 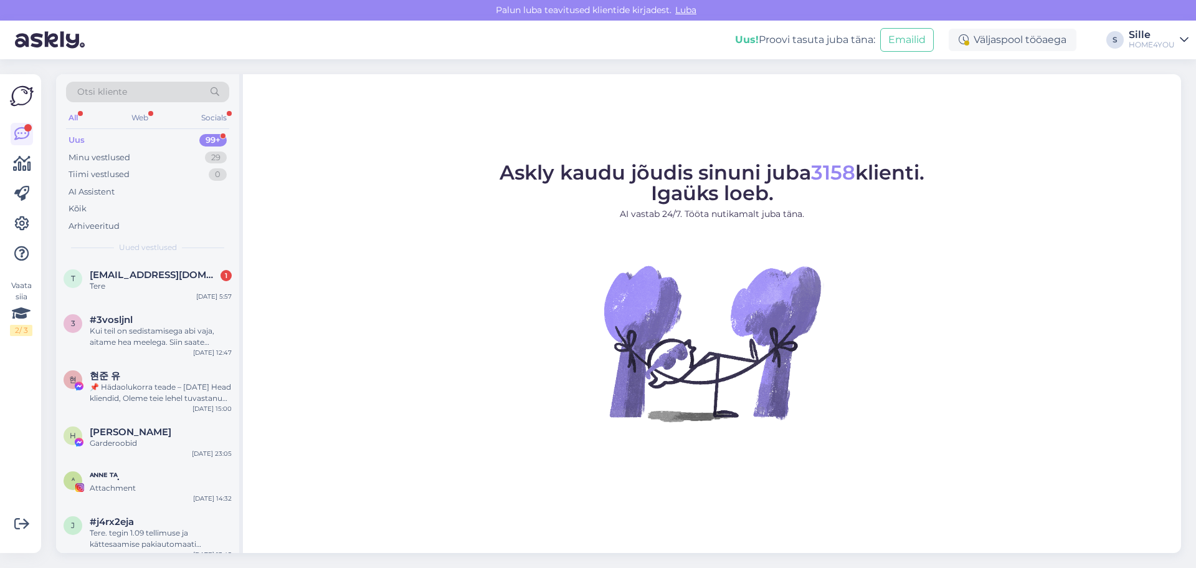 I want to click on p: AI vastab 24/7. Tööta nutikamalt juba täna., so click(x=712, y=214).